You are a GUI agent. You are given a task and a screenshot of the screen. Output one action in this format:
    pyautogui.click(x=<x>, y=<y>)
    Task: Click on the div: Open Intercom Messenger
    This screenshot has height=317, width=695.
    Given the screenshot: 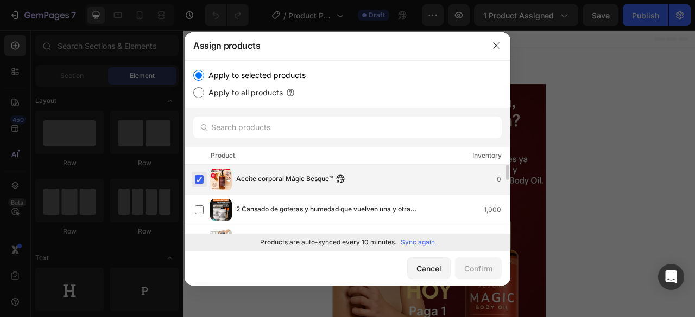 What is the action you would take?
    pyautogui.click(x=671, y=277)
    